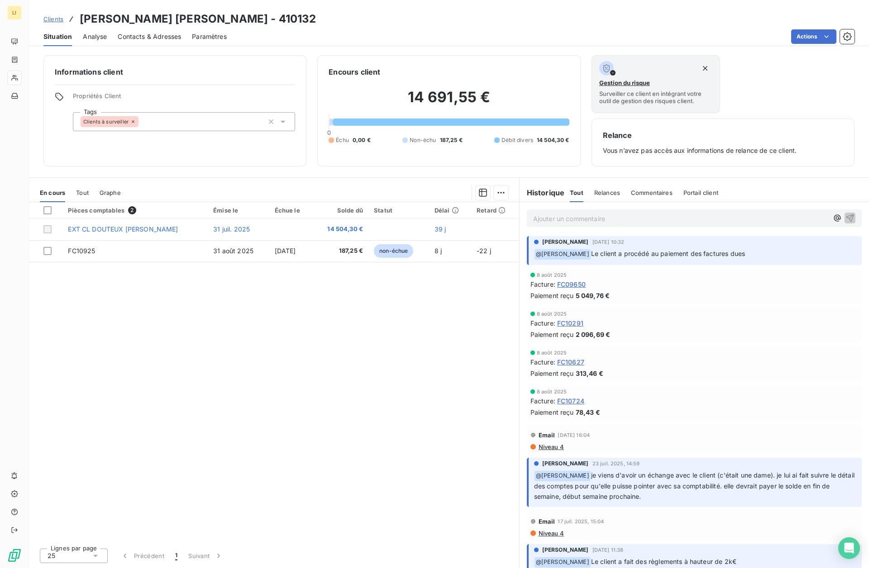  I want to click on span: 23 juil. 2025, 14:59, so click(616, 464).